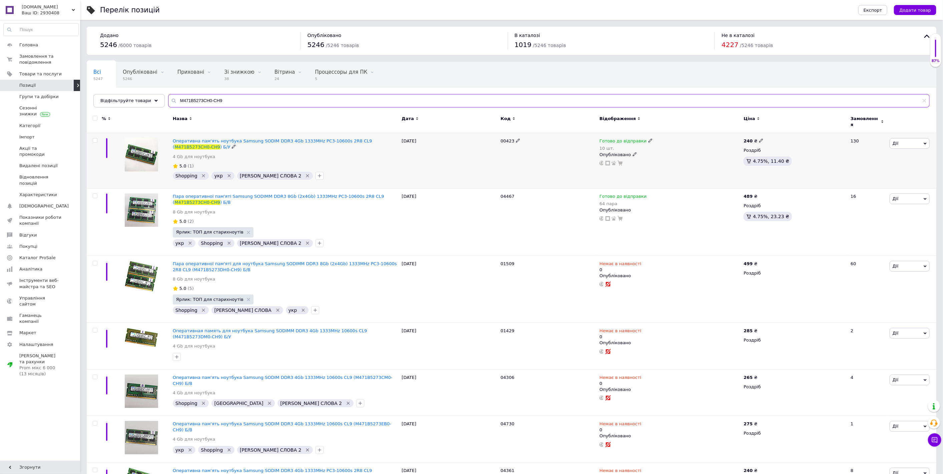 Image resolution: width=943 pixels, height=474 pixels. I want to click on span: Імпорт, so click(27, 137).